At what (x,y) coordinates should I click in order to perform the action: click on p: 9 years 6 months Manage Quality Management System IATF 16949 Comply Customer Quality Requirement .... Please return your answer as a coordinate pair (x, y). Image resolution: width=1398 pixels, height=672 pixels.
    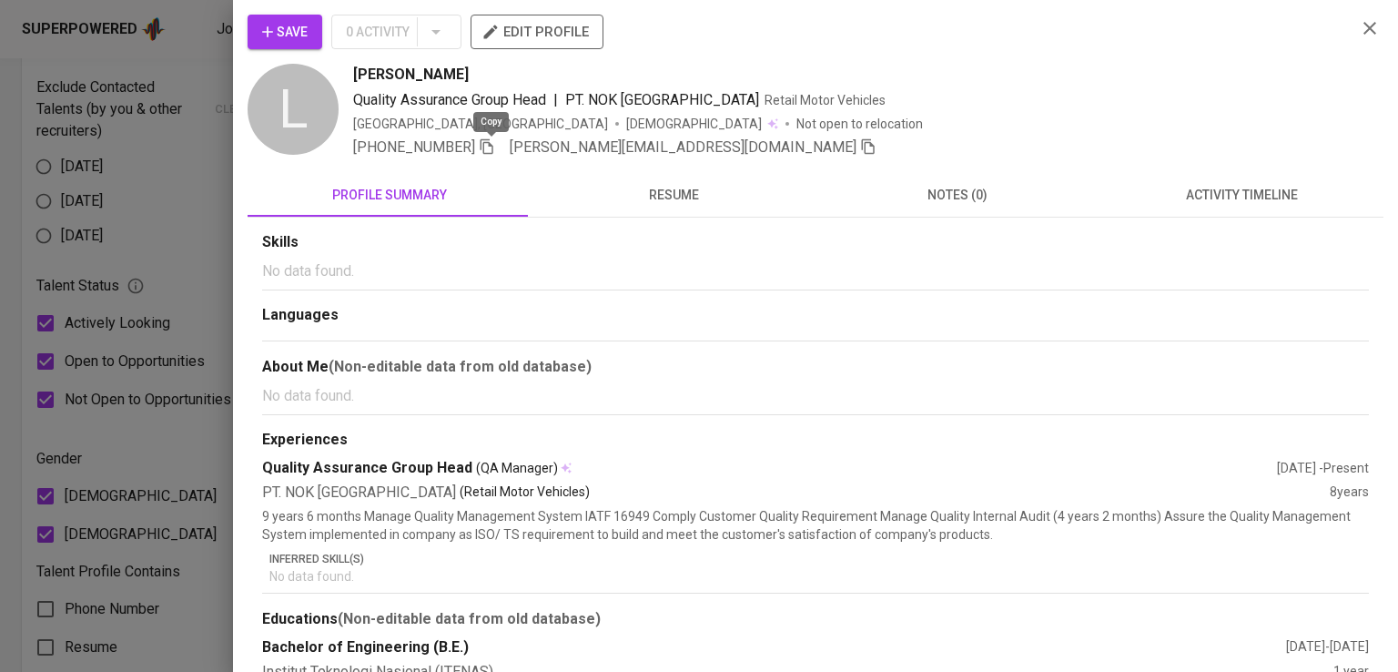
    Looking at the image, I should click on (815, 525).